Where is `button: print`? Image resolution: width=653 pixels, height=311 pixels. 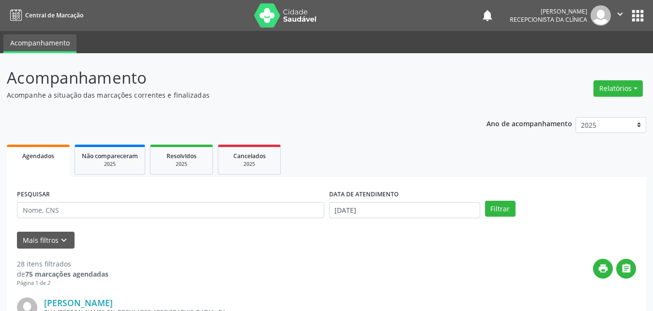
button: print is located at coordinates (603, 269).